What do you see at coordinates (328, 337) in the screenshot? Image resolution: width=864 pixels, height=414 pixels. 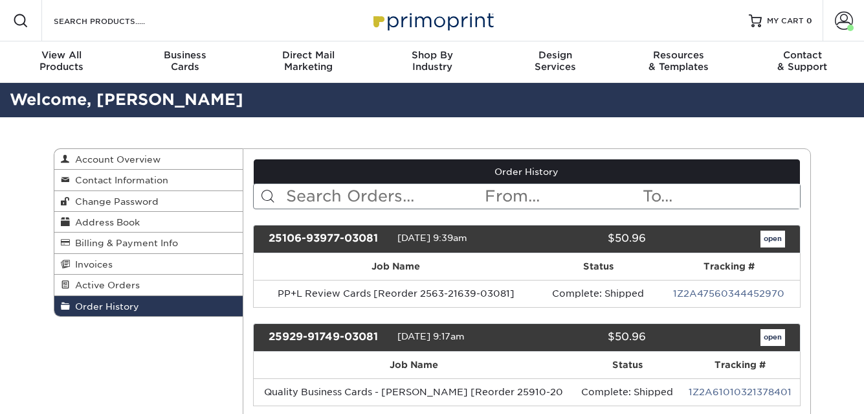 I see `div: 25929-91749-03081` at bounding box center [328, 337].